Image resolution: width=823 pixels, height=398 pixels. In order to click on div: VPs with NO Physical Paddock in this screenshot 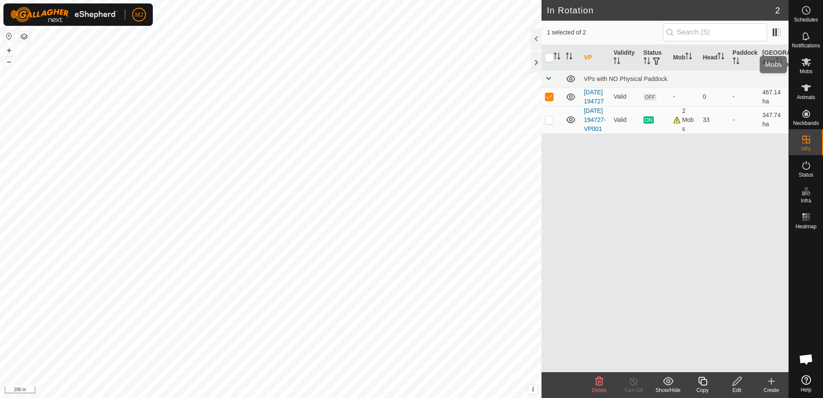, I will do `click(684, 79)`.